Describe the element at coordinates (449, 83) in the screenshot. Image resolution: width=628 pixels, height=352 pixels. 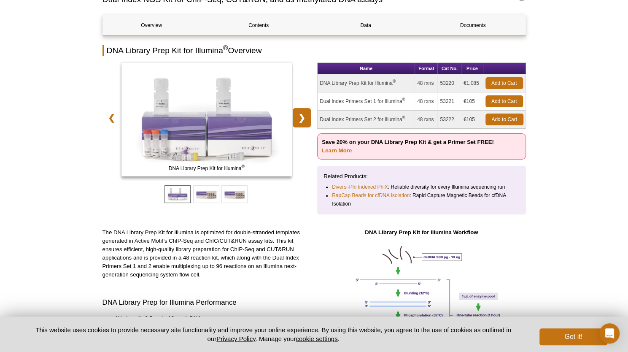
I see `td: 53220` at that location.